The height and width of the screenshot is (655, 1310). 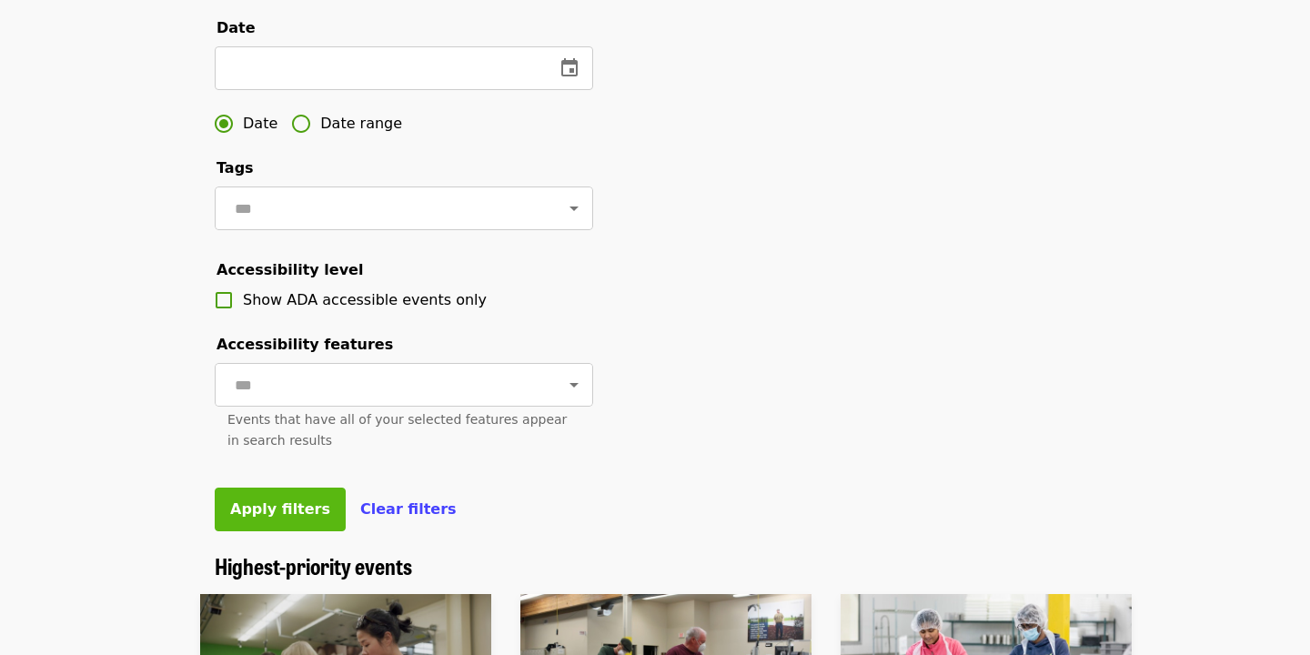 What do you see at coordinates (408, 509) in the screenshot?
I see `button: Clear filters` at bounding box center [408, 509].